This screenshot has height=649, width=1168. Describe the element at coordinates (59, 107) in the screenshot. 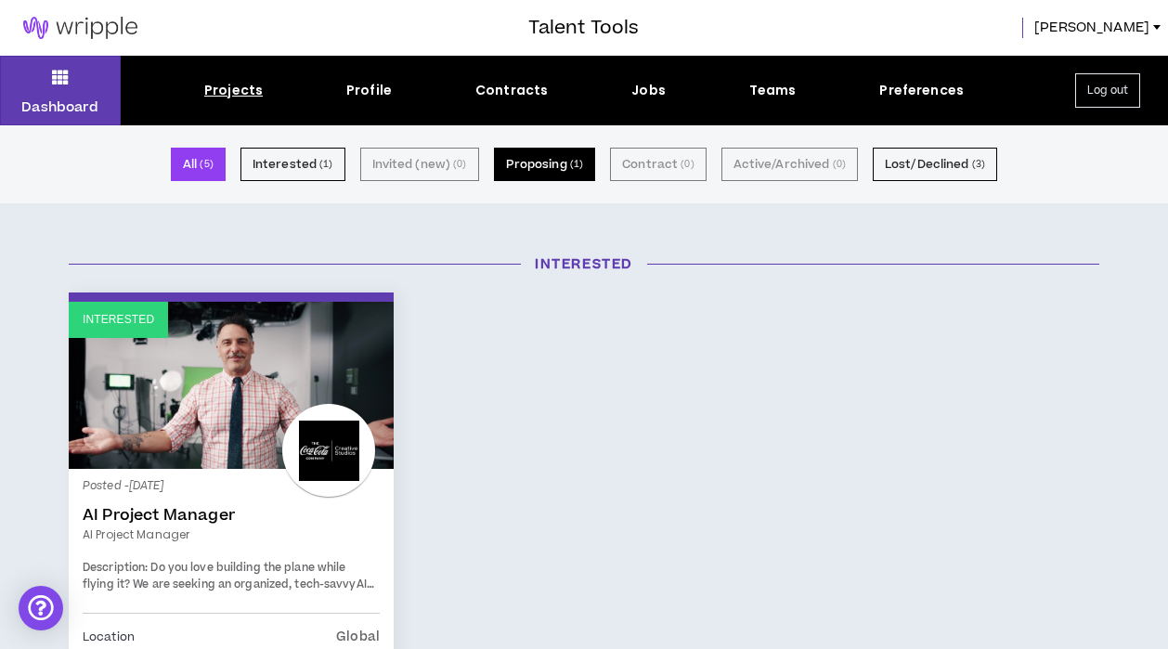

I see `p: Dashboard` at that location.